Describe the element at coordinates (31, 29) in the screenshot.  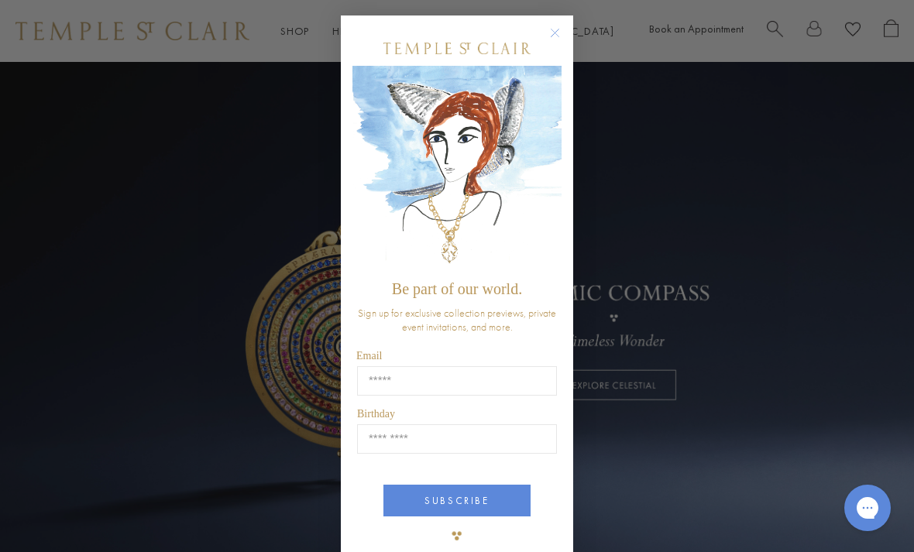
I see `button: Gorgias live chat` at that location.